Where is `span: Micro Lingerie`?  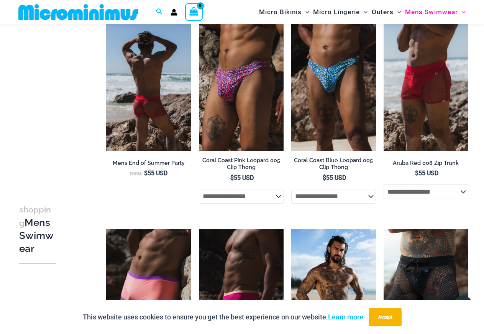 span: Micro Lingerie is located at coordinates (337, 12).